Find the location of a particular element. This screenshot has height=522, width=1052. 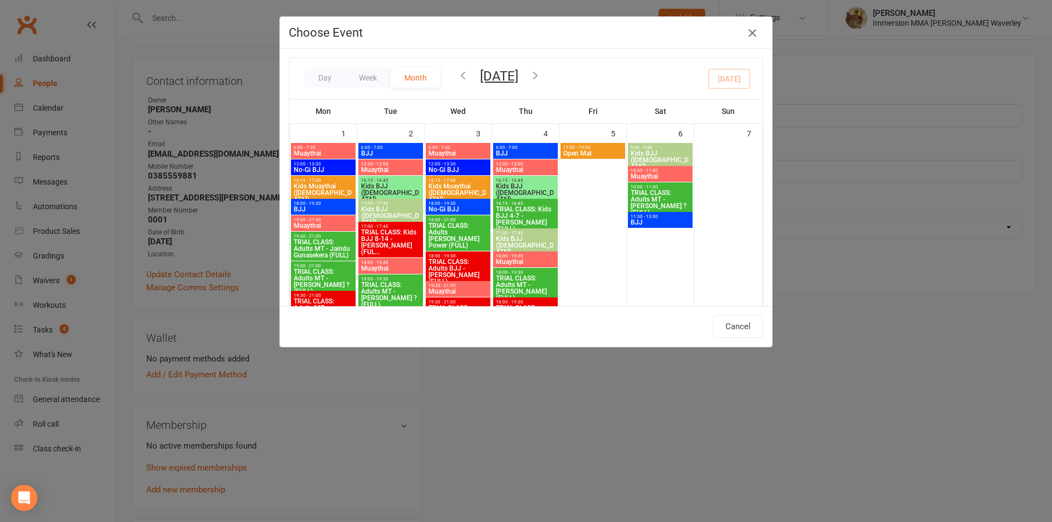

span: Open Mat is located at coordinates (593, 153).